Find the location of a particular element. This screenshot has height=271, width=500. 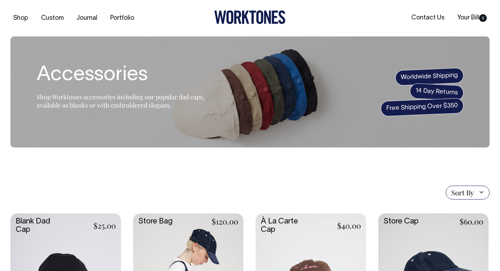

span: Shop Worktones accessories including our popular dad caps, available as blanks or with embroidere... is located at coordinates (120, 101).